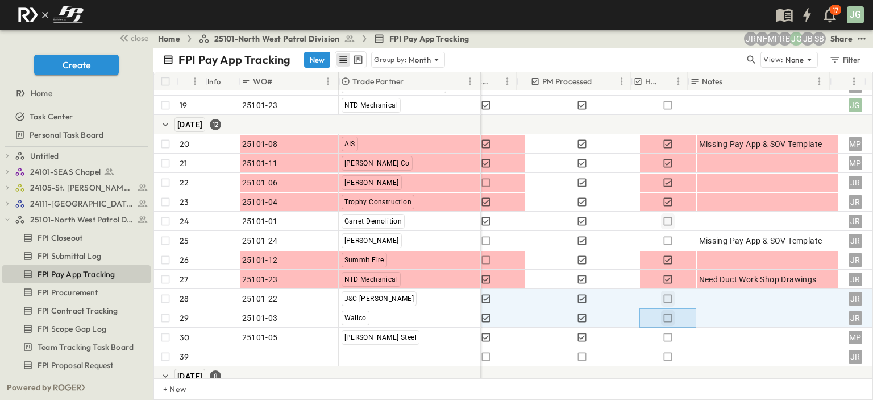  I want to click on p: View:, so click(773, 60).